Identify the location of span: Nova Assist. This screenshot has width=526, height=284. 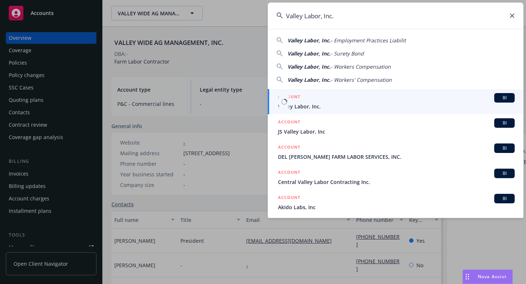
(492, 276).